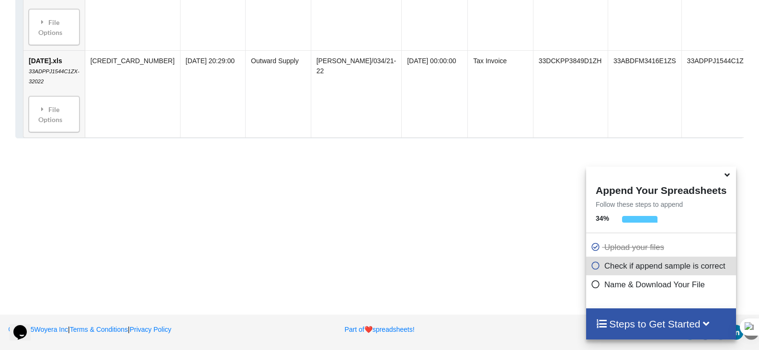  What do you see at coordinates (662, 247) in the screenshot?
I see `p: Upload your files` at bounding box center [662, 247].